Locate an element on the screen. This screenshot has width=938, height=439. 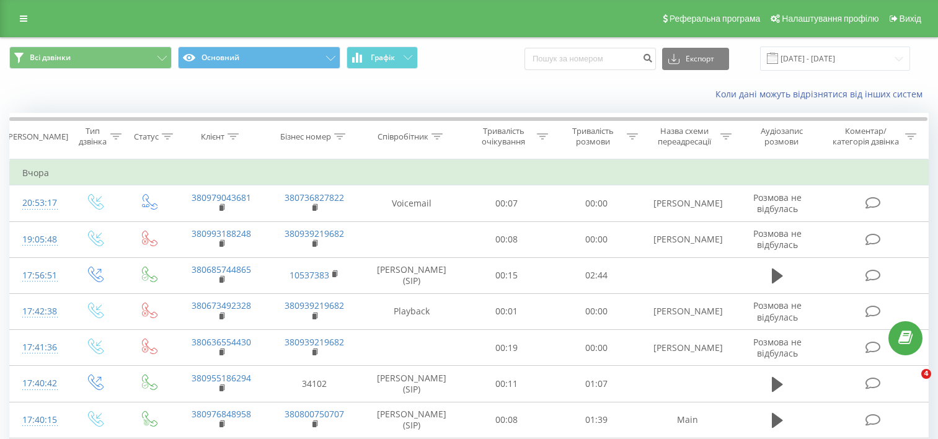
div: Тип дзвінка is located at coordinates (92, 136).